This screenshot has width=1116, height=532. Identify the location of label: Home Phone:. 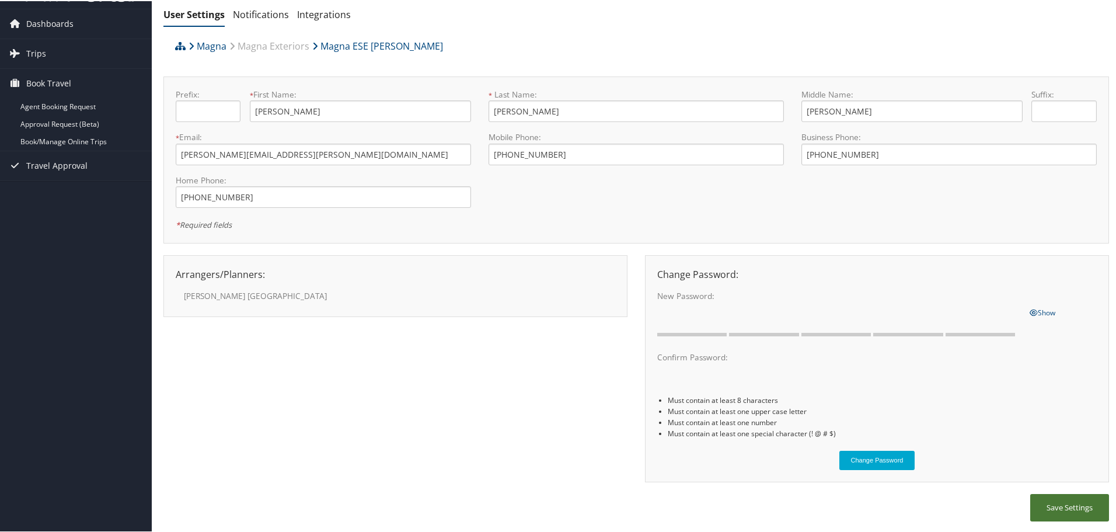
(323, 179).